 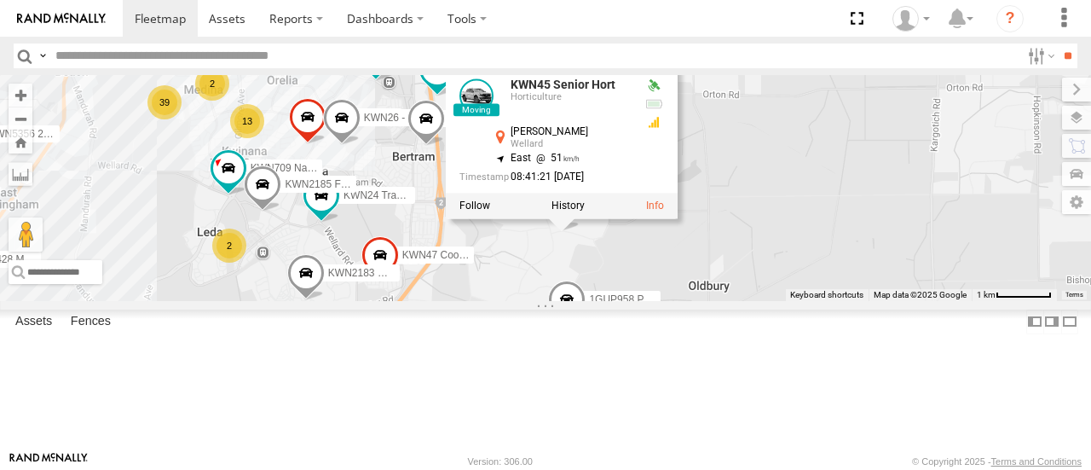 What do you see at coordinates (61, 19) in the screenshot?
I see `img: rand-logo.svg` at bounding box center [61, 19].